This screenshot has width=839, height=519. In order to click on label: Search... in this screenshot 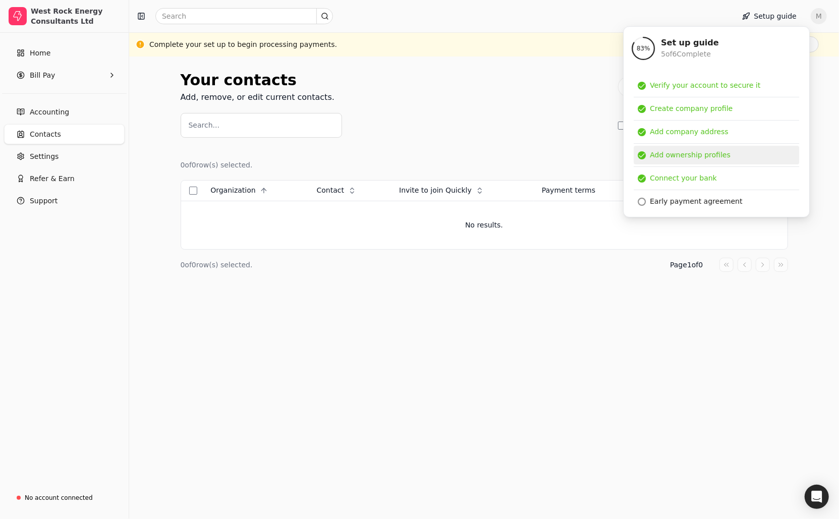, I will do `click(204, 125)`.